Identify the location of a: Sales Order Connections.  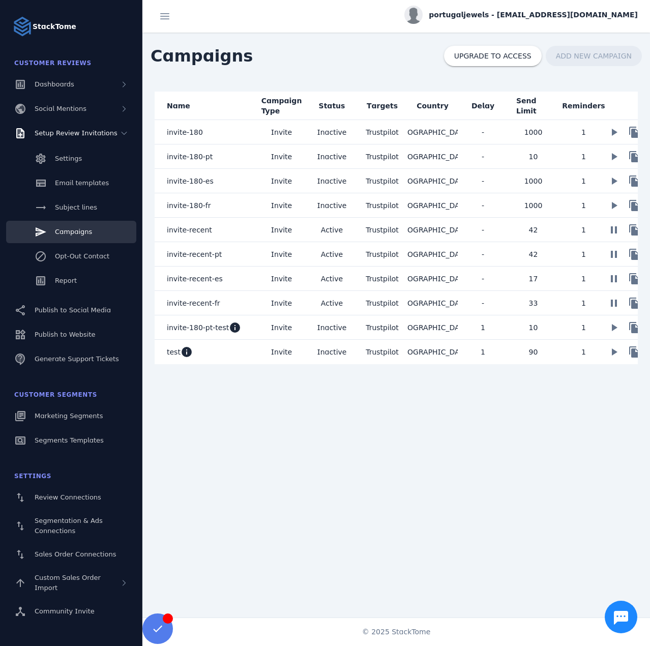
(71, 554).